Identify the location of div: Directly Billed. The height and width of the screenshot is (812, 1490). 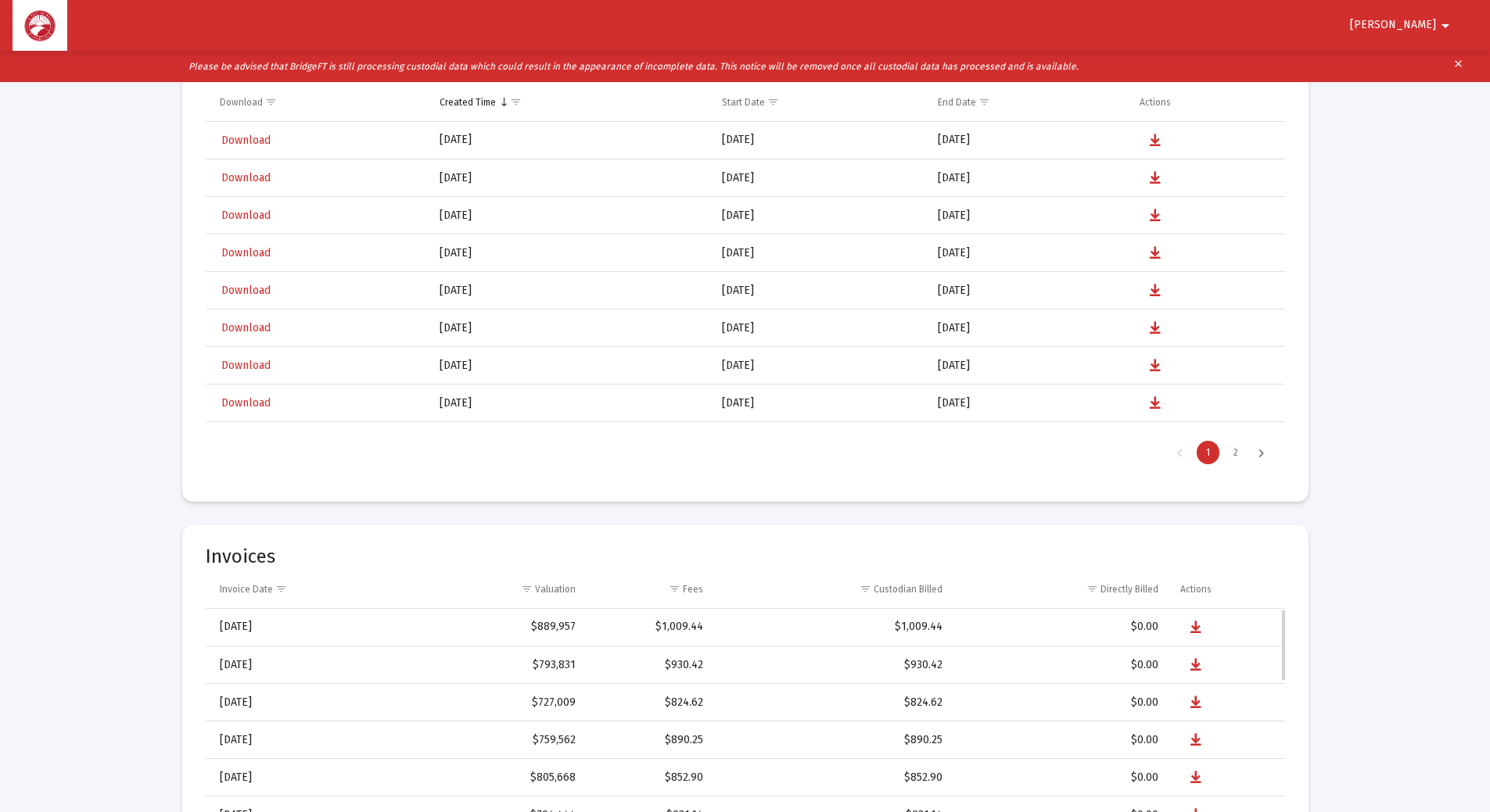
(1130, 589).